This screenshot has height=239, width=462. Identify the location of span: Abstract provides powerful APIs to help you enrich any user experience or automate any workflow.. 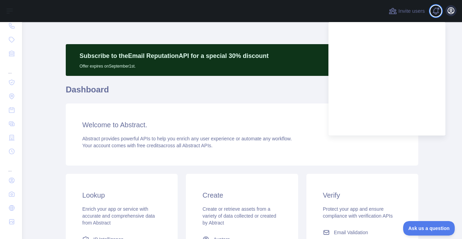
(187, 138).